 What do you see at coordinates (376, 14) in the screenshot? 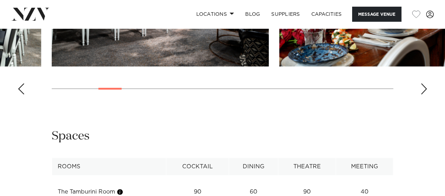
I see `button: Message Venue` at bounding box center [376, 14].